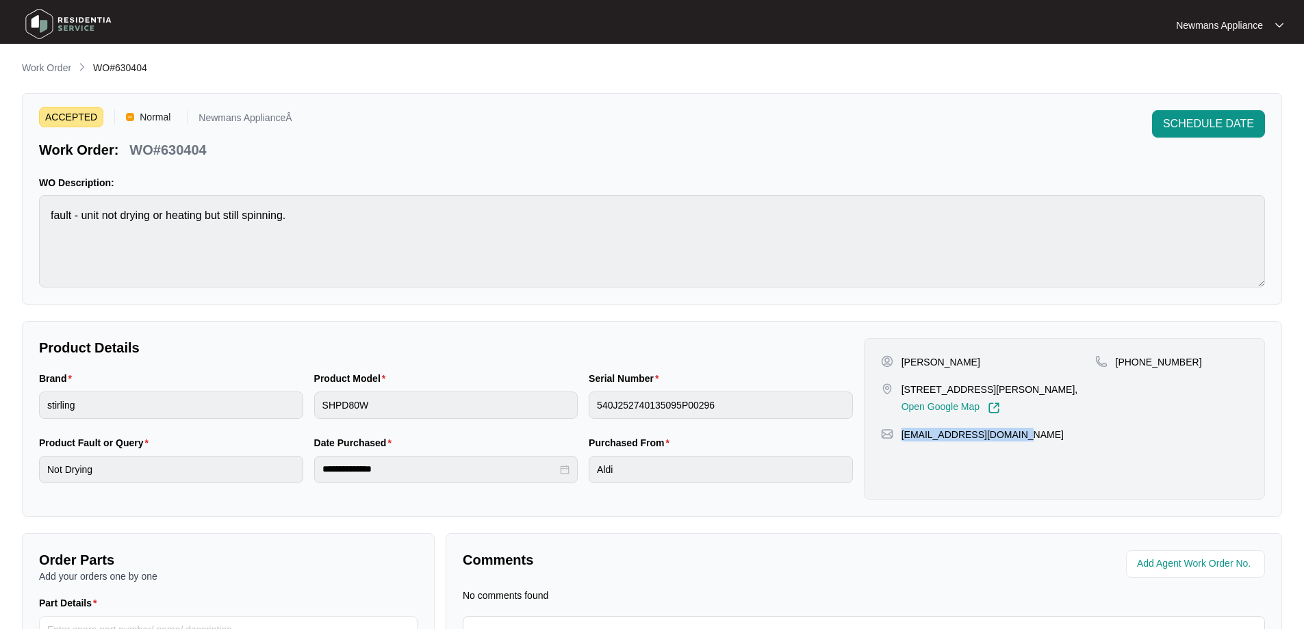  What do you see at coordinates (130, 117) in the screenshot?
I see `img: Vercel Logo` at bounding box center [130, 117].